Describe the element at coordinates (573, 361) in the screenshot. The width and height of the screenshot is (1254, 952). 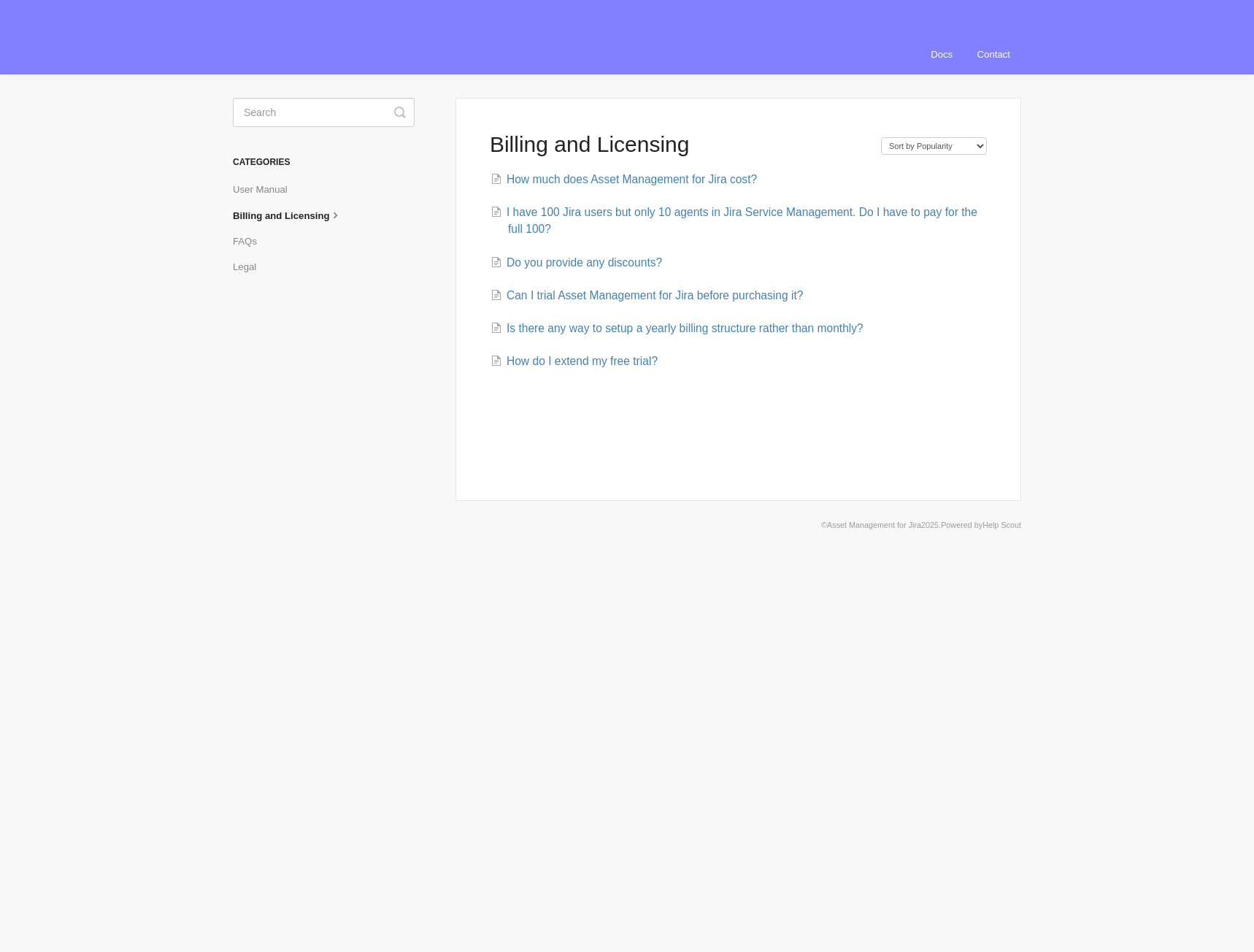
I see `a: How do I extend my free trial?` at that location.